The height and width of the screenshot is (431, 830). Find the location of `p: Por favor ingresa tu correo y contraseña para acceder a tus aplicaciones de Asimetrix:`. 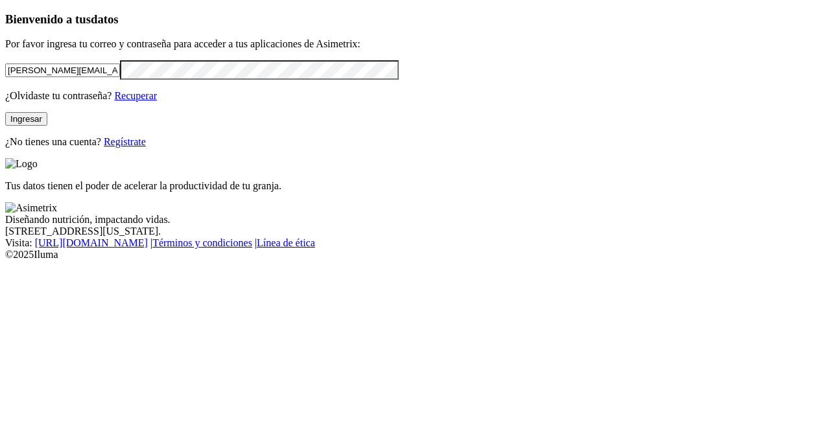

p: Por favor ingresa tu correo y contraseña para acceder a tus aplicaciones de Asimetrix: is located at coordinates (415, 44).